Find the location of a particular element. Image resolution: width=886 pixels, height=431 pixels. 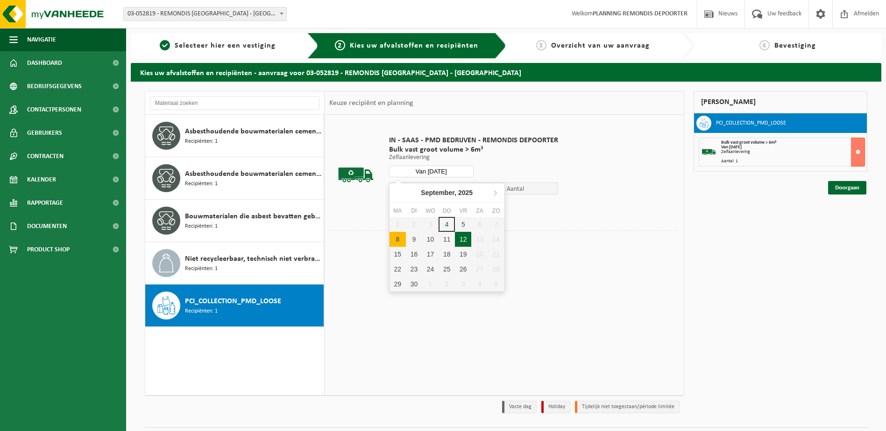

div: 5 is located at coordinates (463, 225).